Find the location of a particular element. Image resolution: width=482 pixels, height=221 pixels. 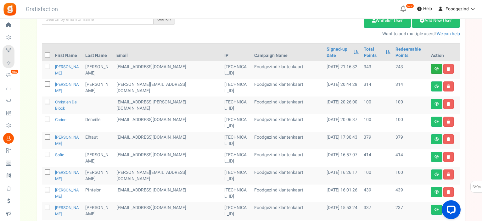

a: Sofie is located at coordinates (59, 155).